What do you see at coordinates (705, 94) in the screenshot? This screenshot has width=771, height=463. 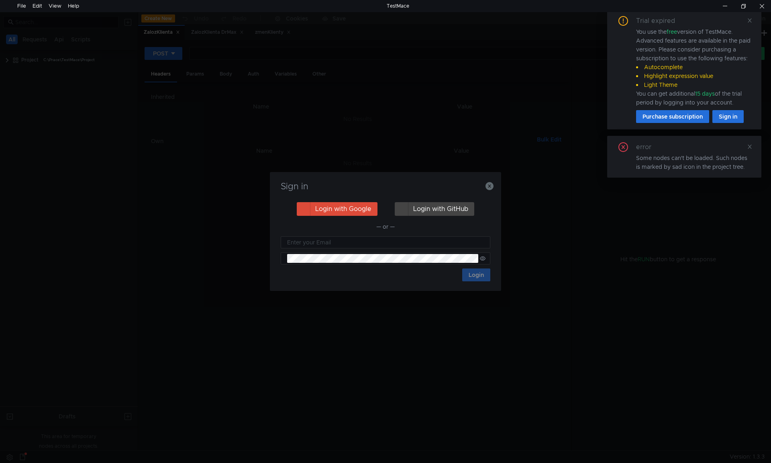 I see `span: 15 days` at bounding box center [705, 94].